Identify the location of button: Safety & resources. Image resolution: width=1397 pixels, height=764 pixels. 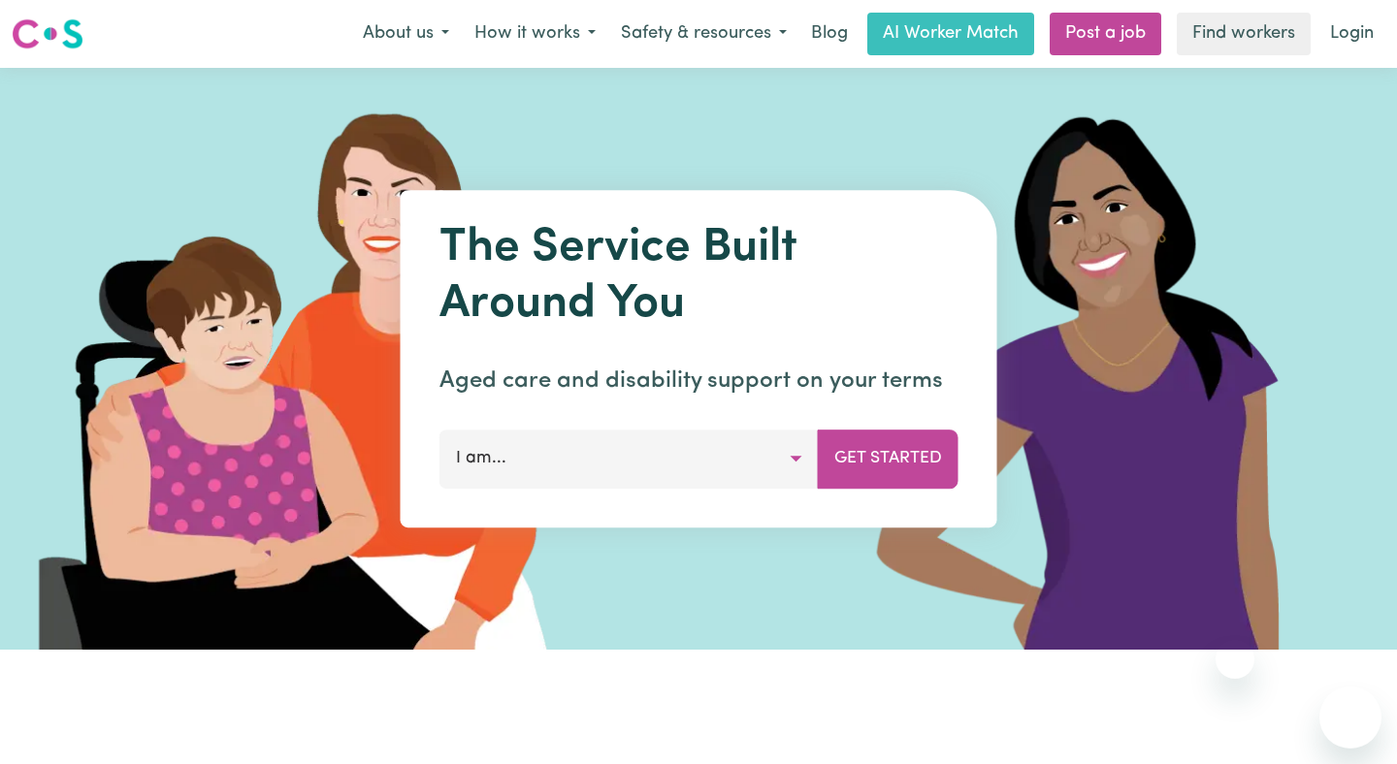
(703, 34).